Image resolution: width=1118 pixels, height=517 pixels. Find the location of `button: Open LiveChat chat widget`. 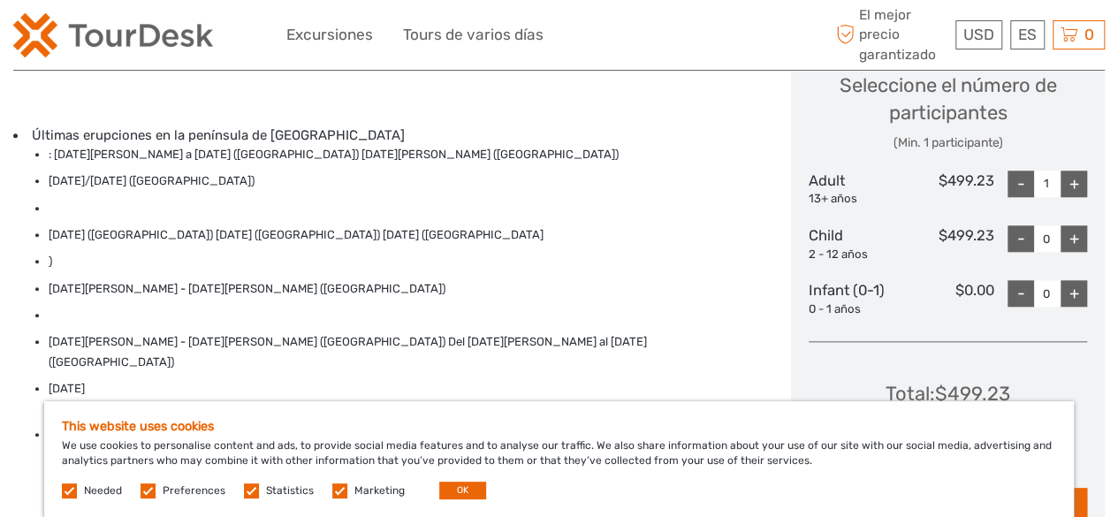

button: Open LiveChat chat widget is located at coordinates (214, 38).